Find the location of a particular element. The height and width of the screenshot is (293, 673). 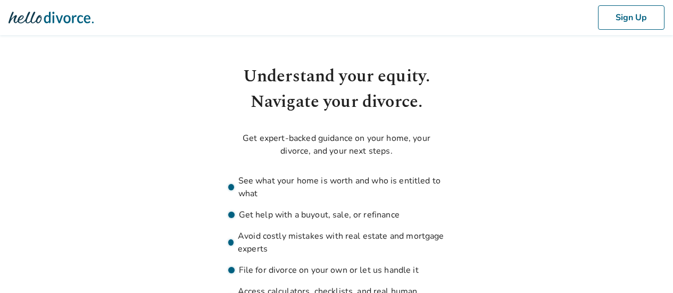

li: Avoid costly mistakes with real estate and mortgage experts is located at coordinates (337, 243).